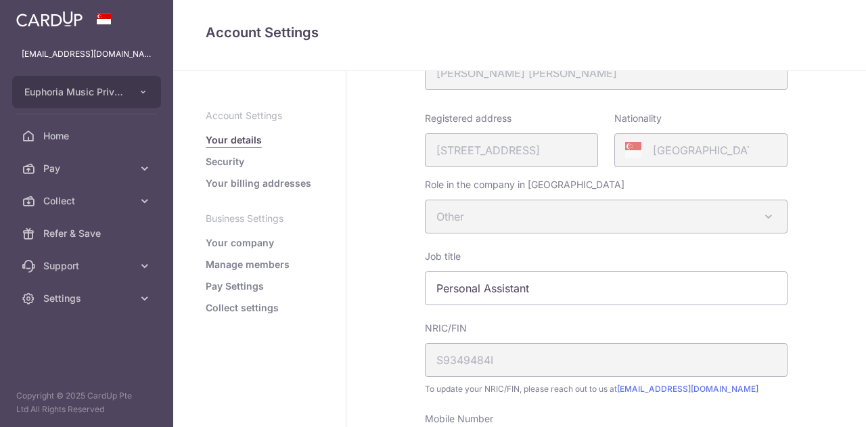 The width and height of the screenshot is (866, 427). Describe the element at coordinates (88, 168) in the screenshot. I see `span: Pay` at that location.